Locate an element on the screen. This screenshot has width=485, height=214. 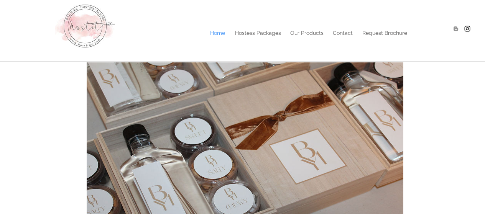
a: Home is located at coordinates (217, 33).